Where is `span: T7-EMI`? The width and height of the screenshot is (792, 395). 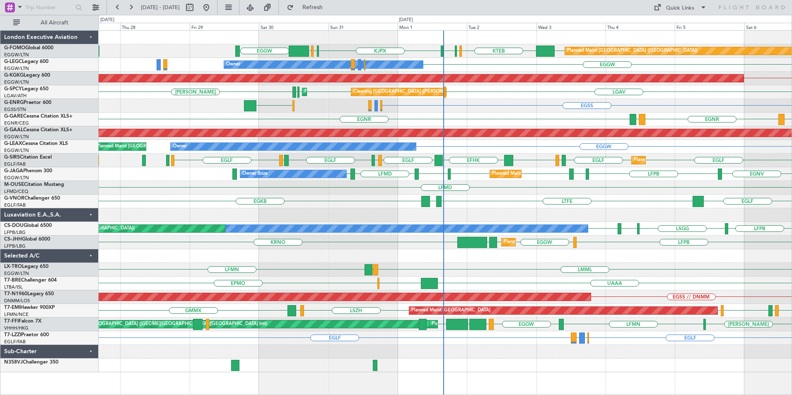 span: T7-EMI is located at coordinates (12, 308).